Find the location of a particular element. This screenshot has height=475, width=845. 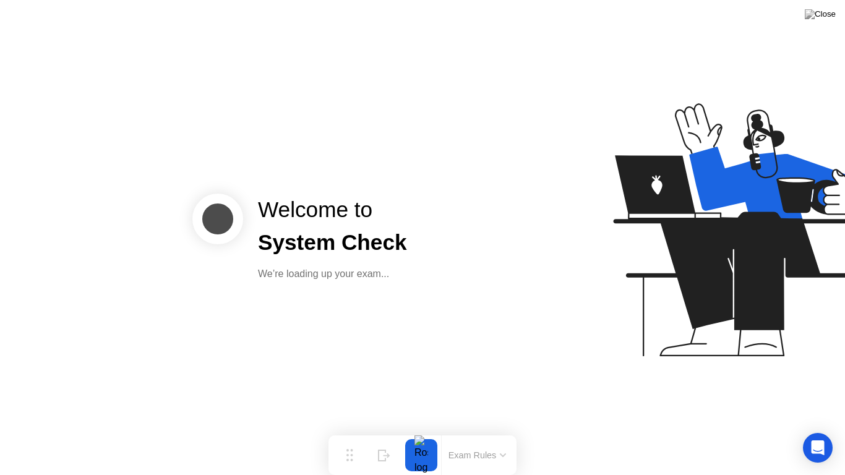

div: We’re loading up your exam... is located at coordinates (332, 274).